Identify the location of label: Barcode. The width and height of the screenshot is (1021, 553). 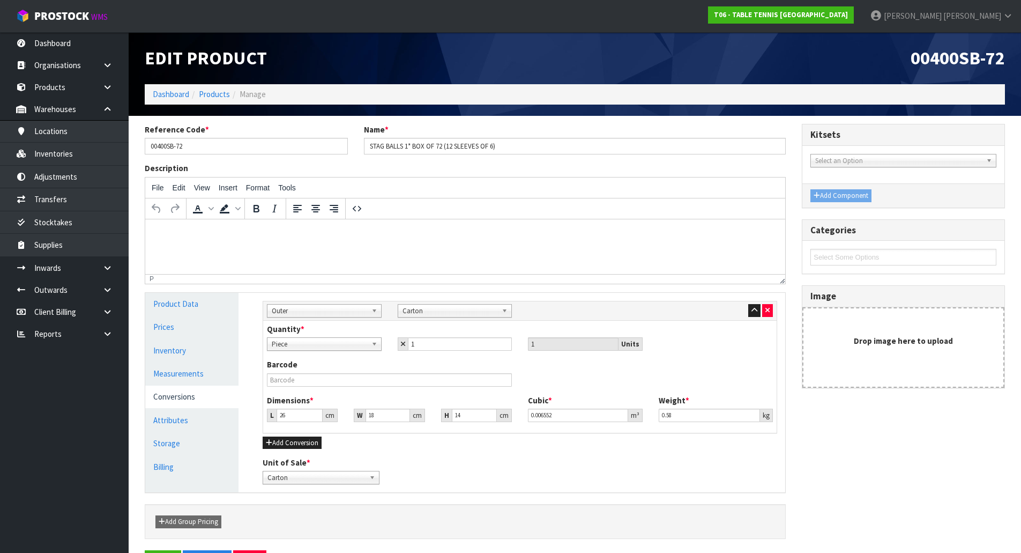
(282, 364).